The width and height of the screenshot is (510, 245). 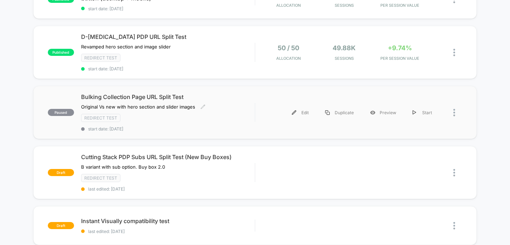 What do you see at coordinates (126, 47) in the screenshot?
I see `span: Revamped hero section and image slider` at bounding box center [126, 47].